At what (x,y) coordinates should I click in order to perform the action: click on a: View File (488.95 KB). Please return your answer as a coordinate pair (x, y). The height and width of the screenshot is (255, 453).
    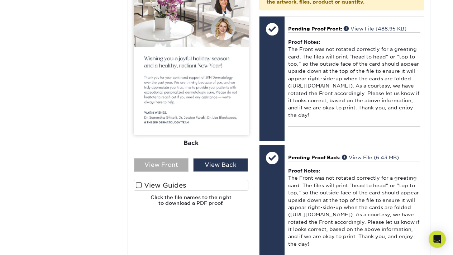
    Looking at the image, I should click on (375, 29).